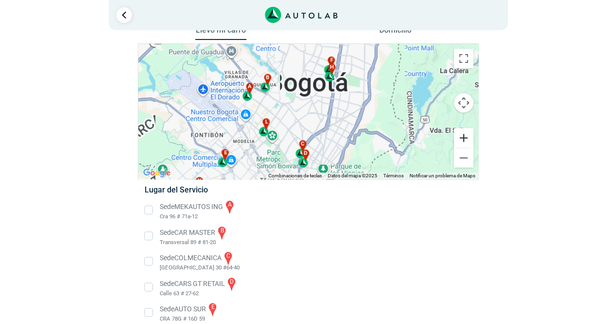  I want to click on a: Notificar un problema de Maps, so click(442, 175).